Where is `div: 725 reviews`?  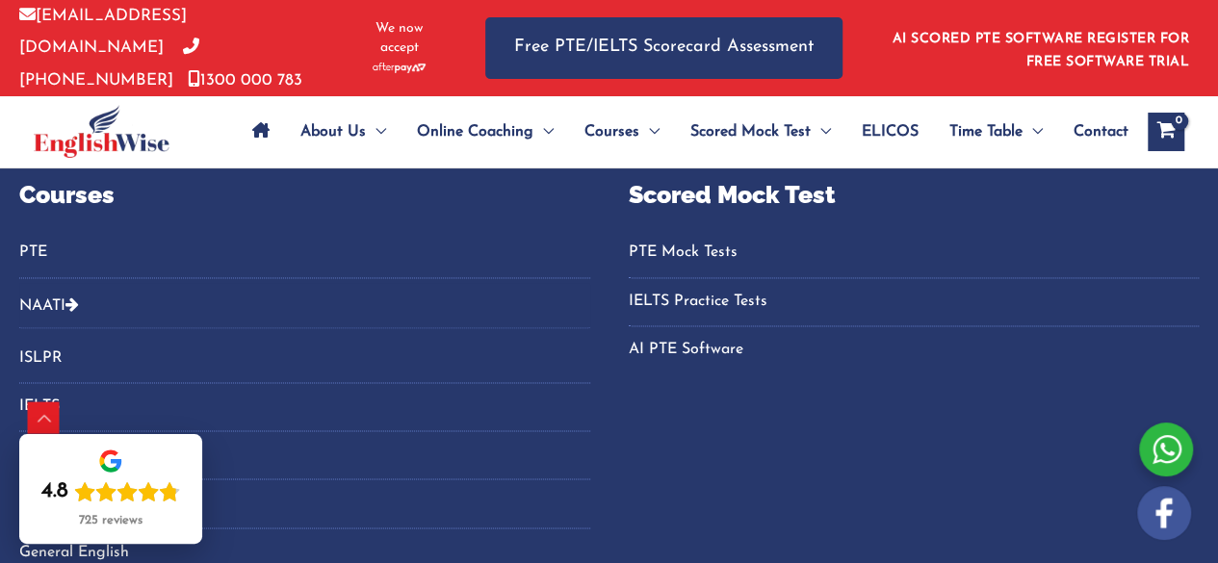
div: 725 reviews is located at coordinates (111, 521).